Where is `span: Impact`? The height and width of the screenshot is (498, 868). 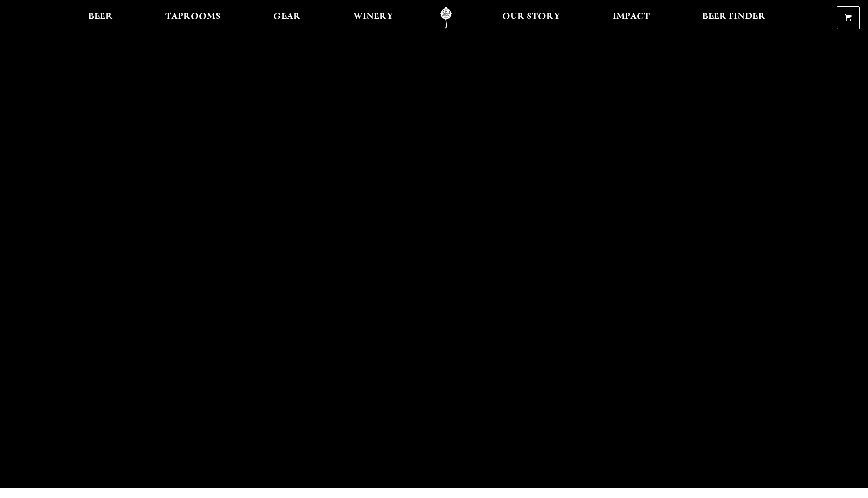 span: Impact is located at coordinates (631, 17).